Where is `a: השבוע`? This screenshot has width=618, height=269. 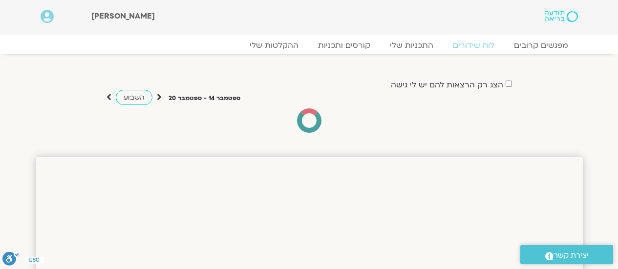
a: השבוע is located at coordinates (134, 97).